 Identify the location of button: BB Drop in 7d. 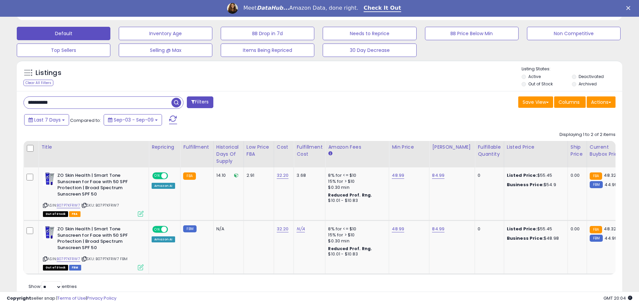
(267, 34).